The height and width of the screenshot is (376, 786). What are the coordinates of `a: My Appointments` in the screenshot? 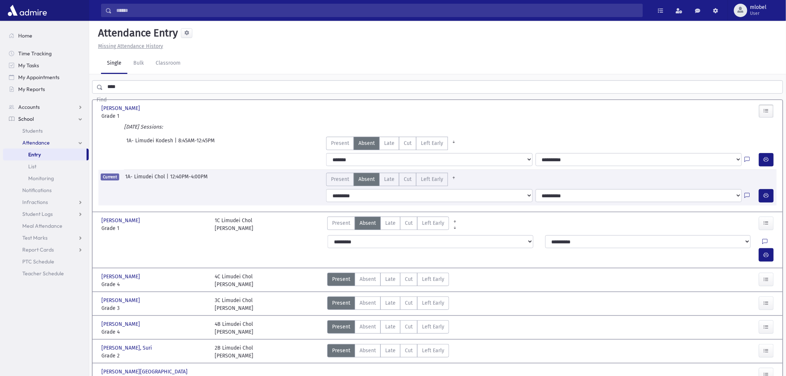 It's located at (46, 77).